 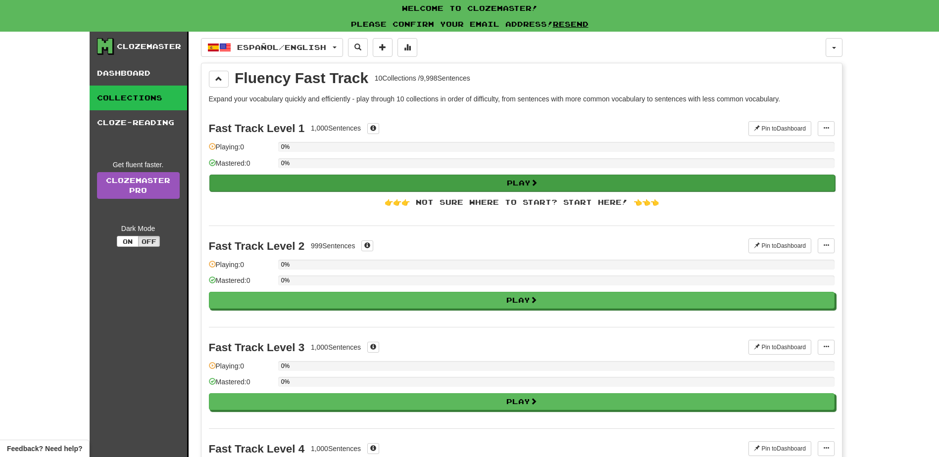 I want to click on button: More stats, so click(x=407, y=48).